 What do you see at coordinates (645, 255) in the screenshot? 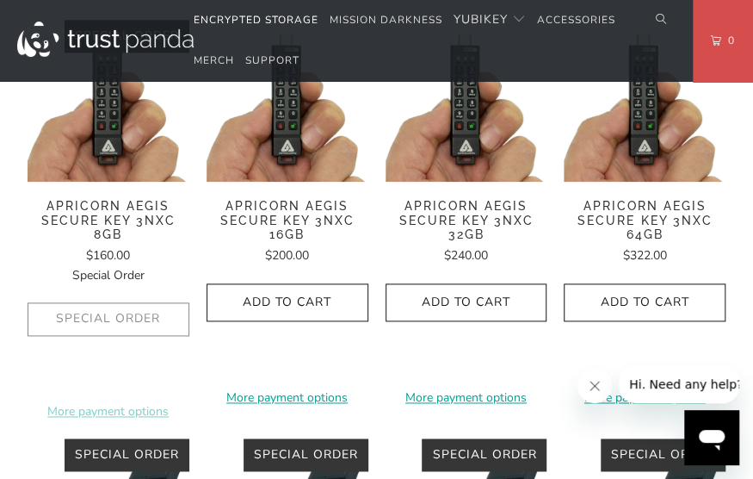
I see `span: $322.00` at bounding box center [645, 255].